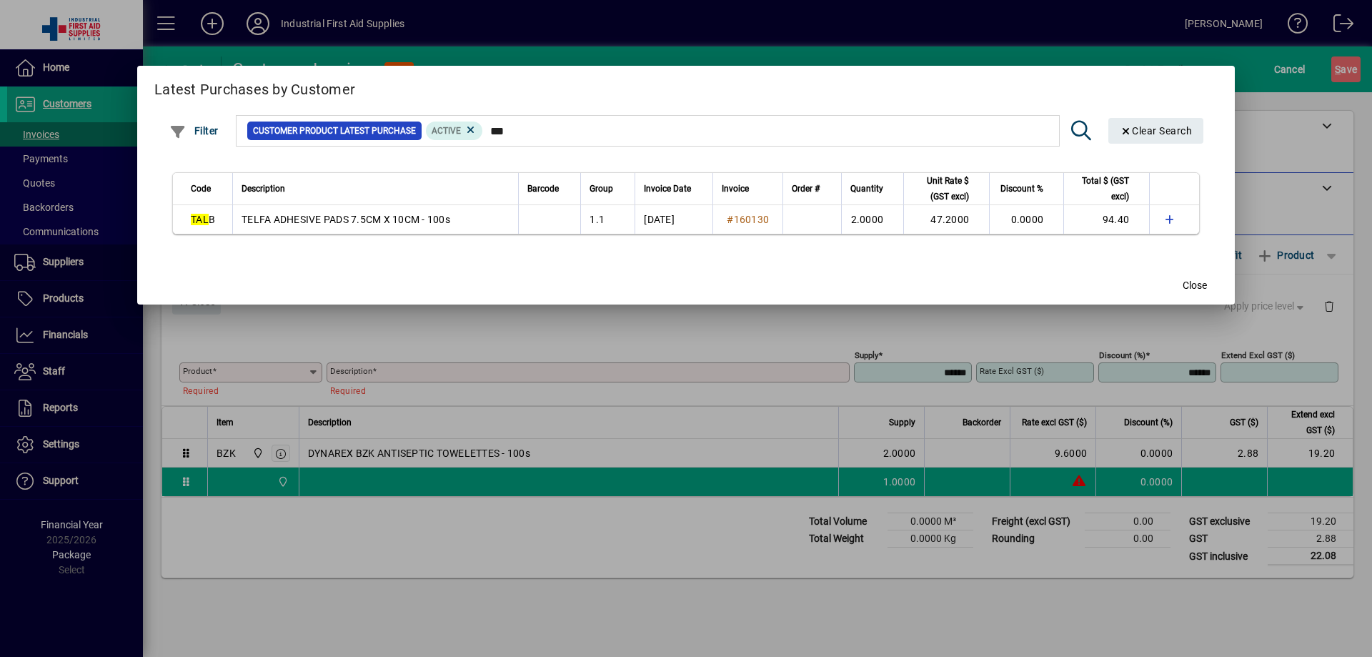  What do you see at coordinates (1106, 219) in the screenshot?
I see `td: 94.40` at bounding box center [1106, 219].